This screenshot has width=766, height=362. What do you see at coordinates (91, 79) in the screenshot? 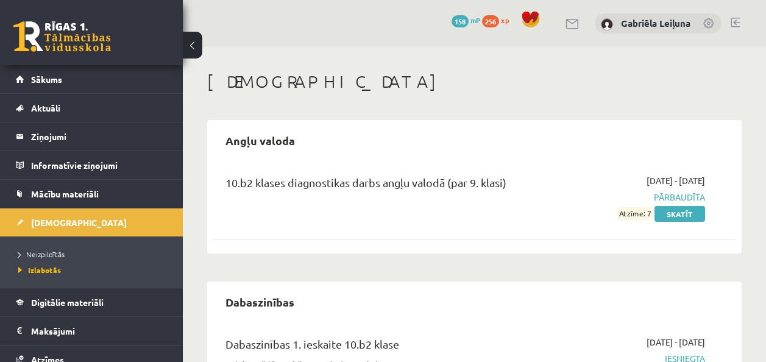
I see `a: Sākums` at bounding box center [91, 79].